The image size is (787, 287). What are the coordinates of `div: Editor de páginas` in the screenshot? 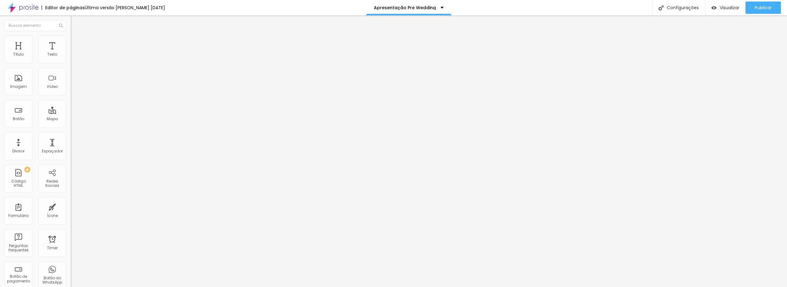 It's located at (63, 8).